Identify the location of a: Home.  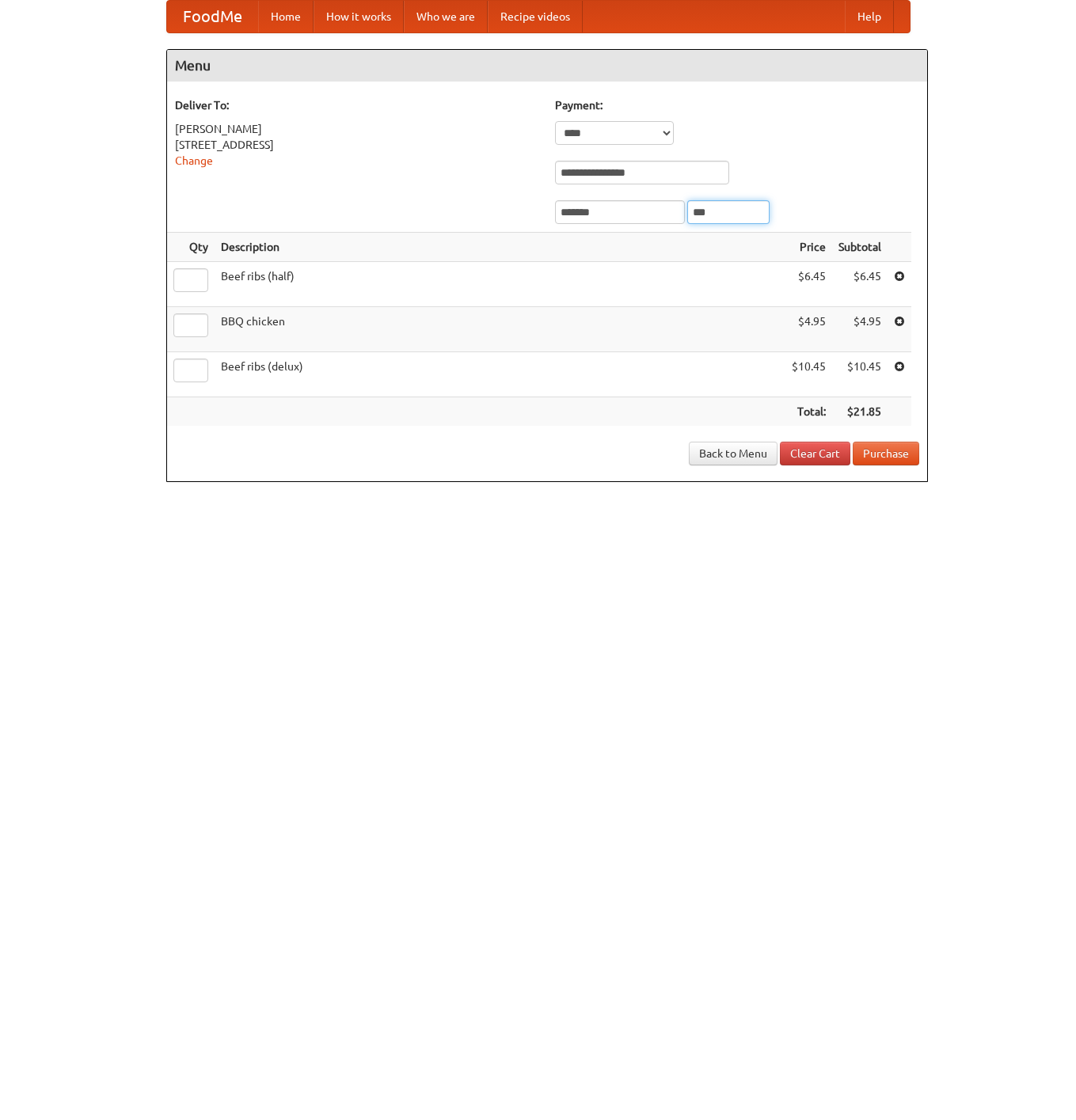
(286, 17).